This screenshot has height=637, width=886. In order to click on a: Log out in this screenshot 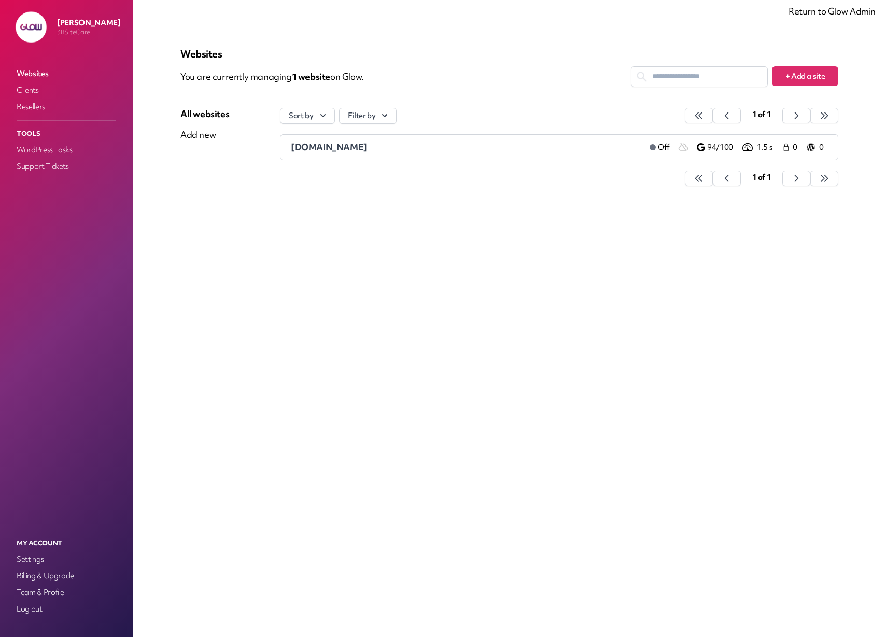, I will do `click(66, 609)`.